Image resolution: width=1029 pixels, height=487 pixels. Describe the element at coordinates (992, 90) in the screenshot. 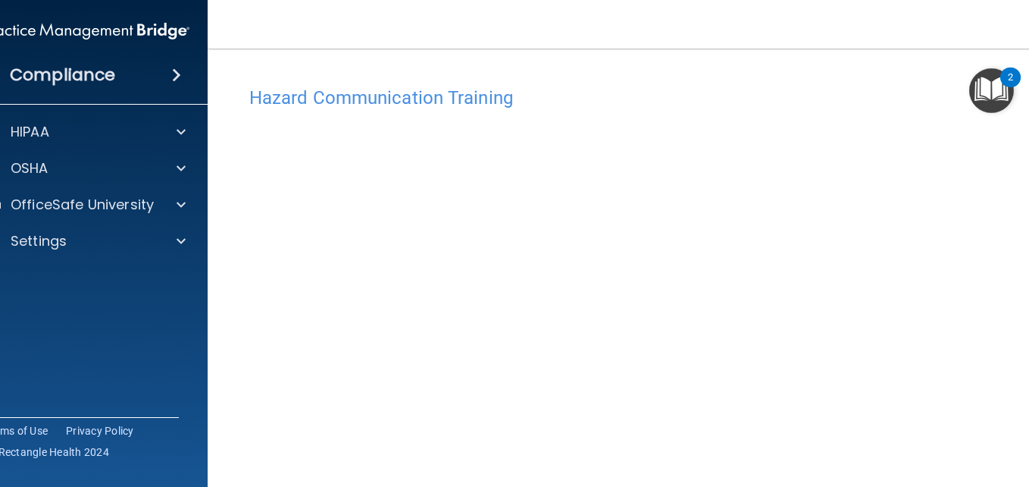

I see `button: Open Resource Center, 2 new notifications` at that location.